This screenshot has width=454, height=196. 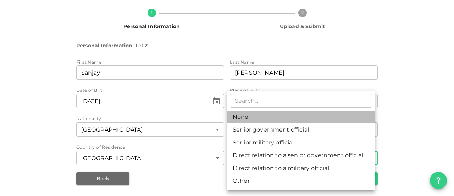 What do you see at coordinates (301, 100) in the screenshot?
I see `input: Search...` at bounding box center [301, 100].